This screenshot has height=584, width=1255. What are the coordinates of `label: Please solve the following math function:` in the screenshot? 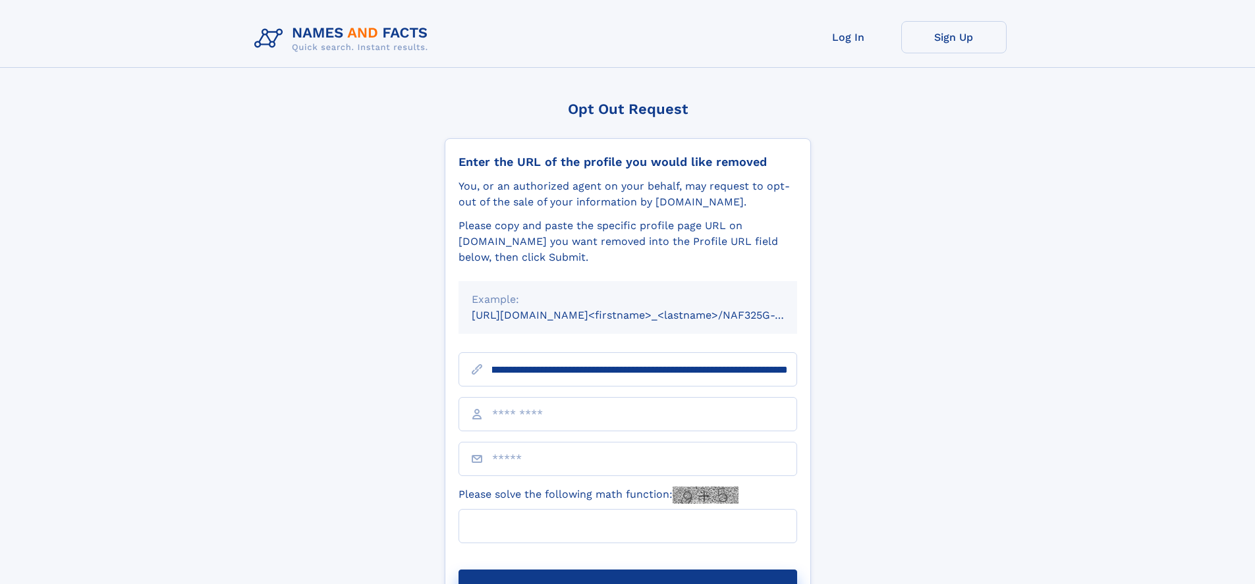 It's located at (598, 495).